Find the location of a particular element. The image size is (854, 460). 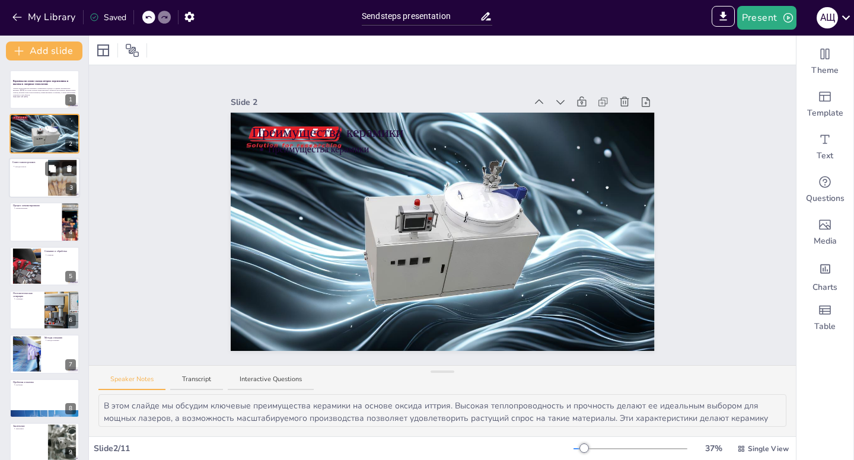

span: Position is located at coordinates (132, 50).